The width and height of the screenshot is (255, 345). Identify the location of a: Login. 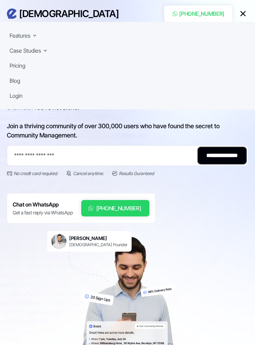
(16, 96).